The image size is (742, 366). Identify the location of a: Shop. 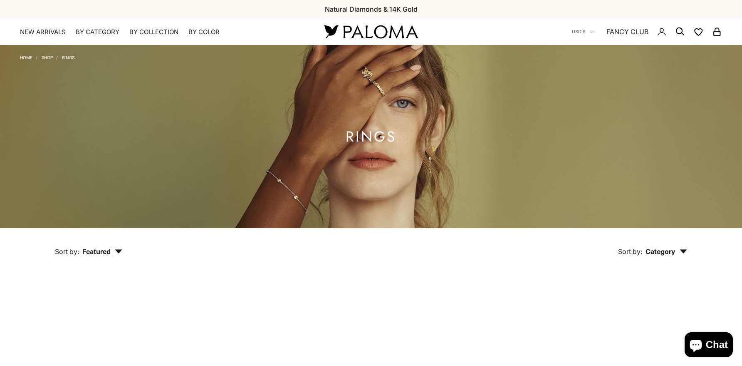
(47, 57).